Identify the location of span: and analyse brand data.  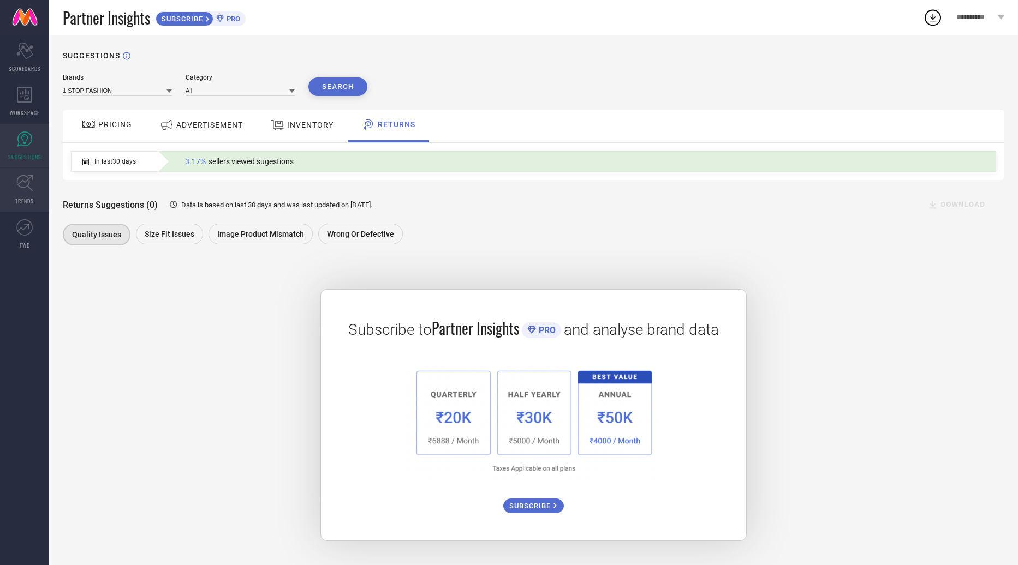
(641, 330).